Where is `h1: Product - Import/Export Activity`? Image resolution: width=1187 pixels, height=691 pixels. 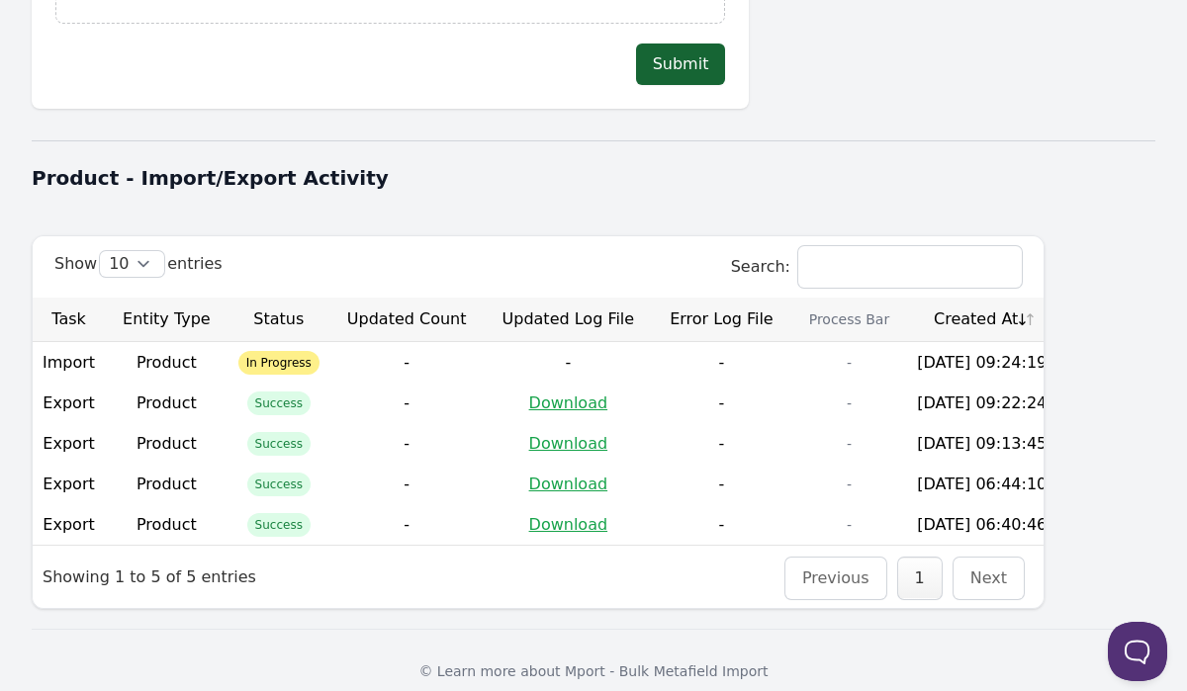
h1: Product - Import/Export Activity is located at coordinates (594, 178).